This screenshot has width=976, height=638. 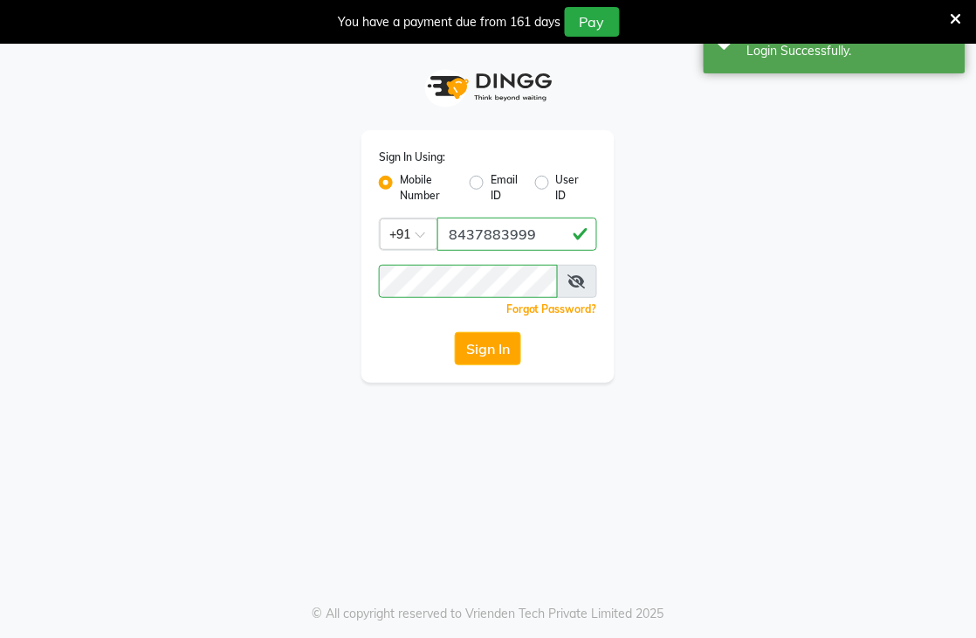 What do you see at coordinates (488, 348) in the screenshot?
I see `button: Sign In` at bounding box center [488, 348].